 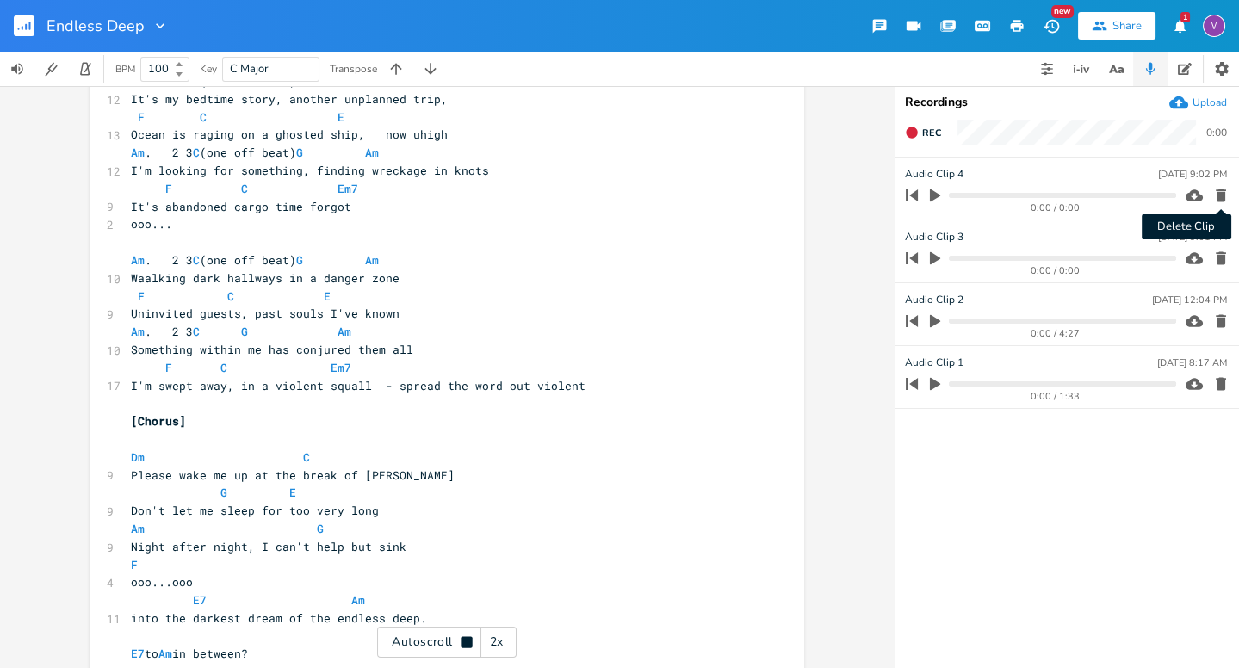 What do you see at coordinates (158, 421) in the screenshot?
I see `span: [Chorus]` at bounding box center [158, 421].